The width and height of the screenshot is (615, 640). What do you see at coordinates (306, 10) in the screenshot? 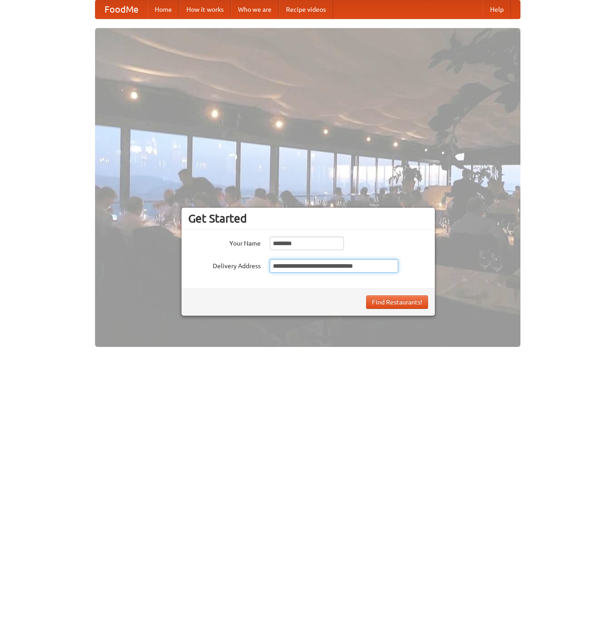
I see `a: Recipe videos` at bounding box center [306, 10].